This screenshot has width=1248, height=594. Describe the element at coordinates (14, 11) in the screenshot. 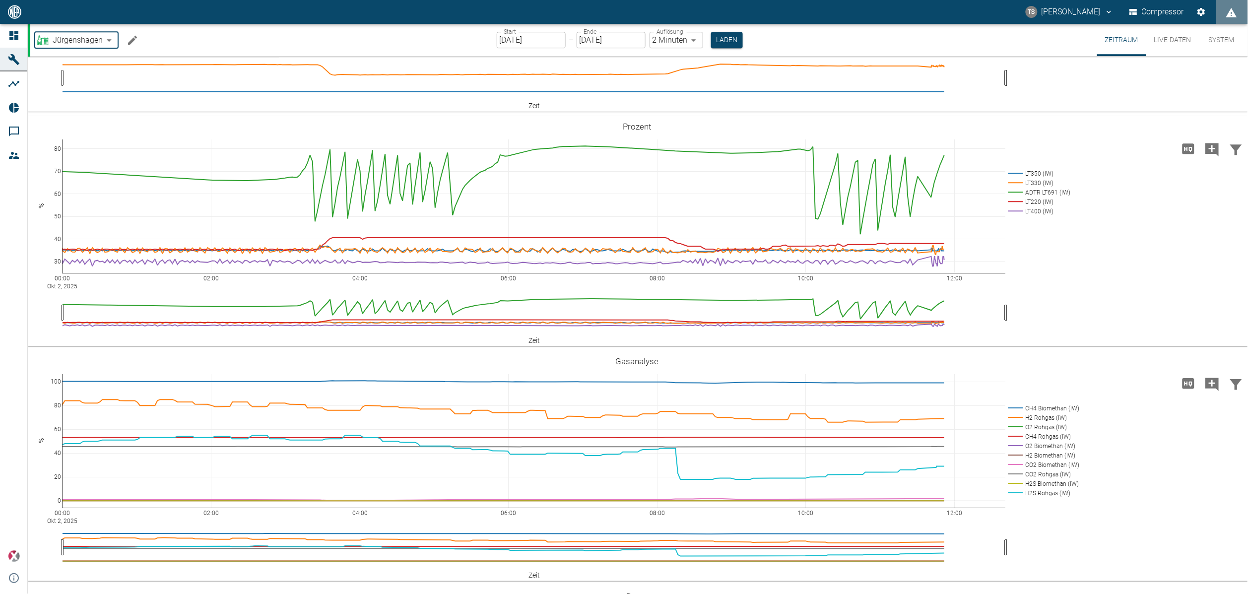

I see `img: logo` at that location.